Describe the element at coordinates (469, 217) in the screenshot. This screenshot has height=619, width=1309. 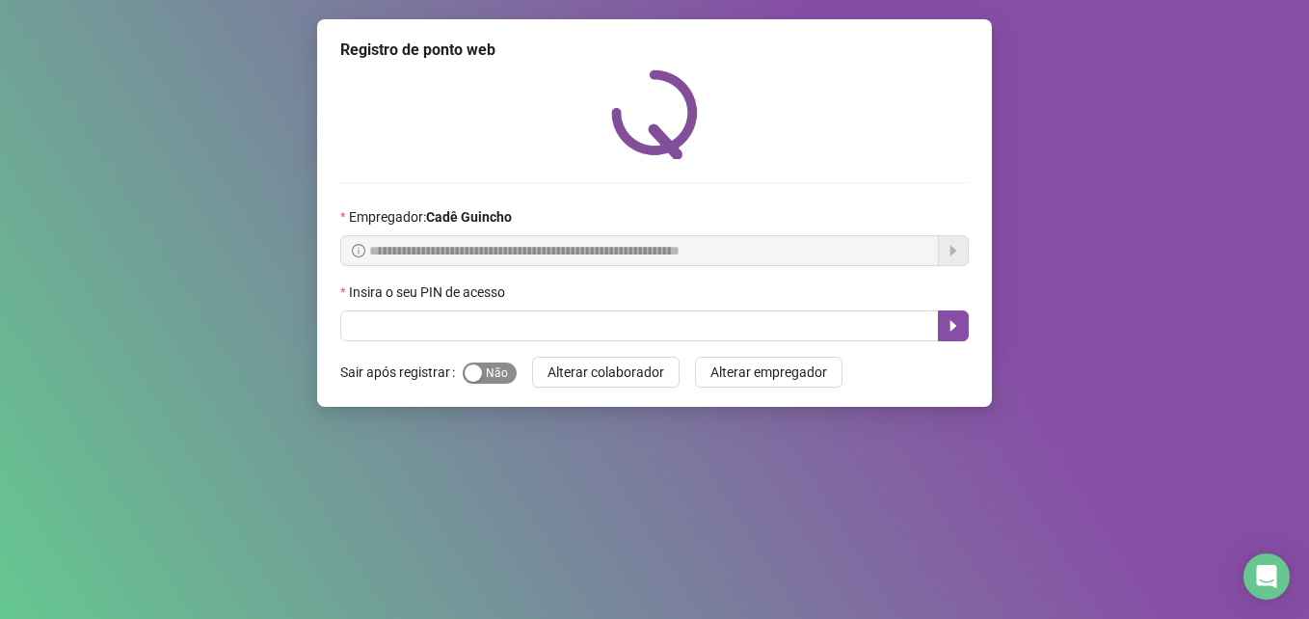
I see `strong: Cadê Guincho` at that location.